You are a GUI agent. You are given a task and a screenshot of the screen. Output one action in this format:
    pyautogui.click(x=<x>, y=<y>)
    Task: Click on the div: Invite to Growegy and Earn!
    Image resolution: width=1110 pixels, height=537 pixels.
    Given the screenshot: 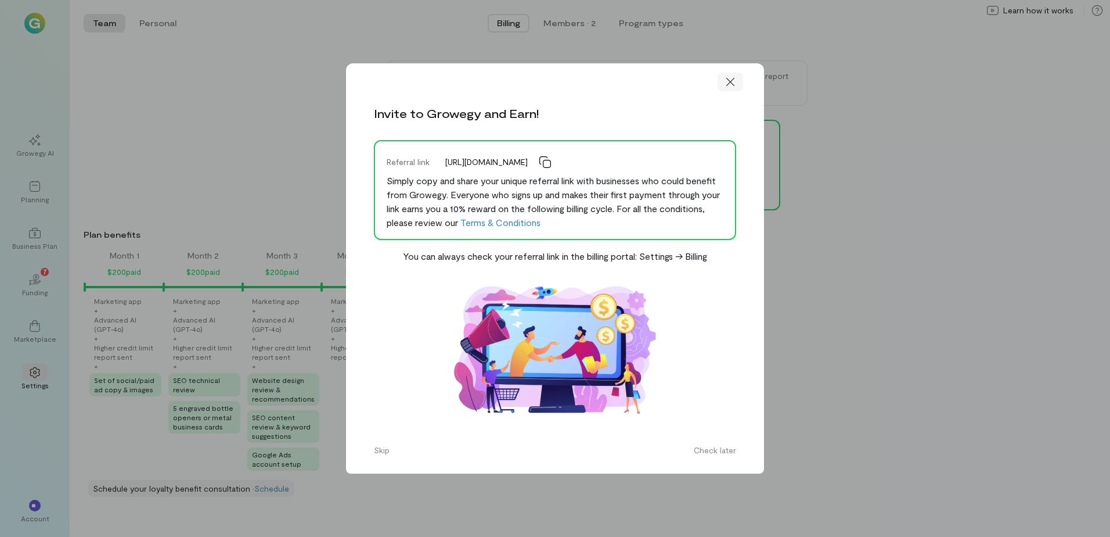 What is the action you would take?
    pyautogui.click(x=456, y=113)
    